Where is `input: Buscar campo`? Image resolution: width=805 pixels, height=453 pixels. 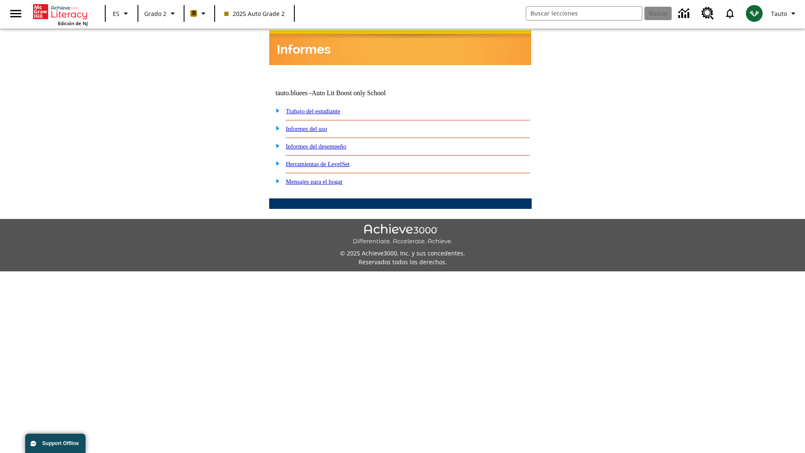
input: Buscar campo is located at coordinates (584, 13).